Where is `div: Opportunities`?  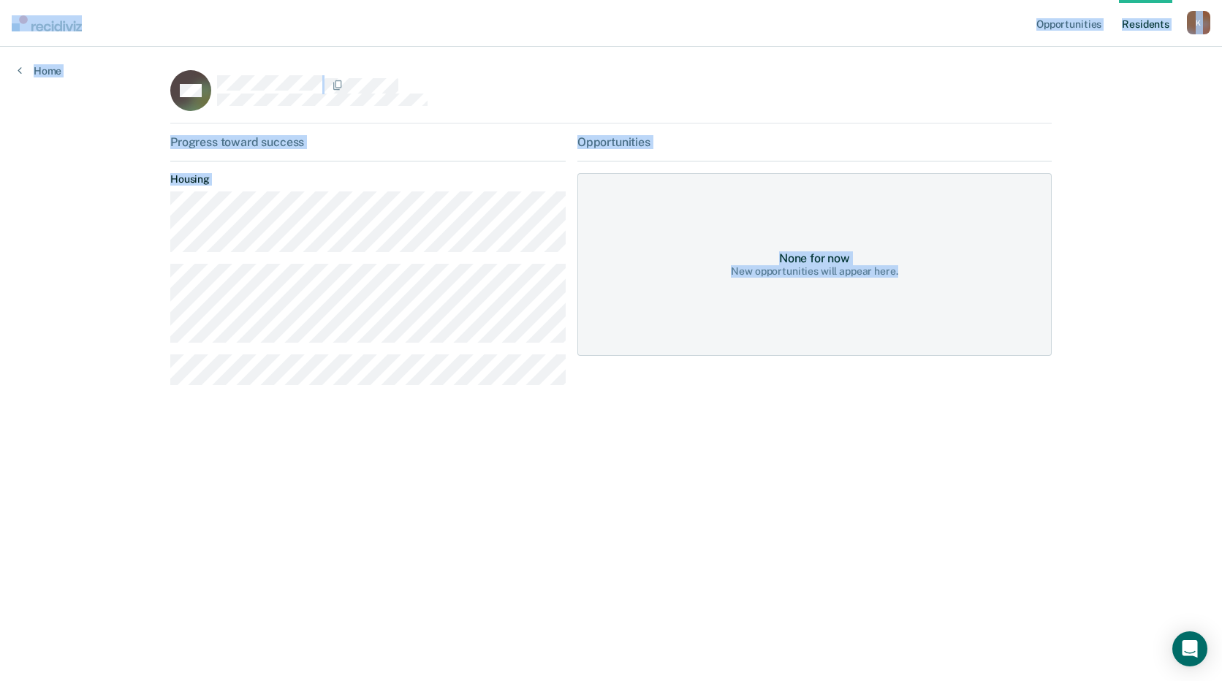
div: Opportunities is located at coordinates (814, 142).